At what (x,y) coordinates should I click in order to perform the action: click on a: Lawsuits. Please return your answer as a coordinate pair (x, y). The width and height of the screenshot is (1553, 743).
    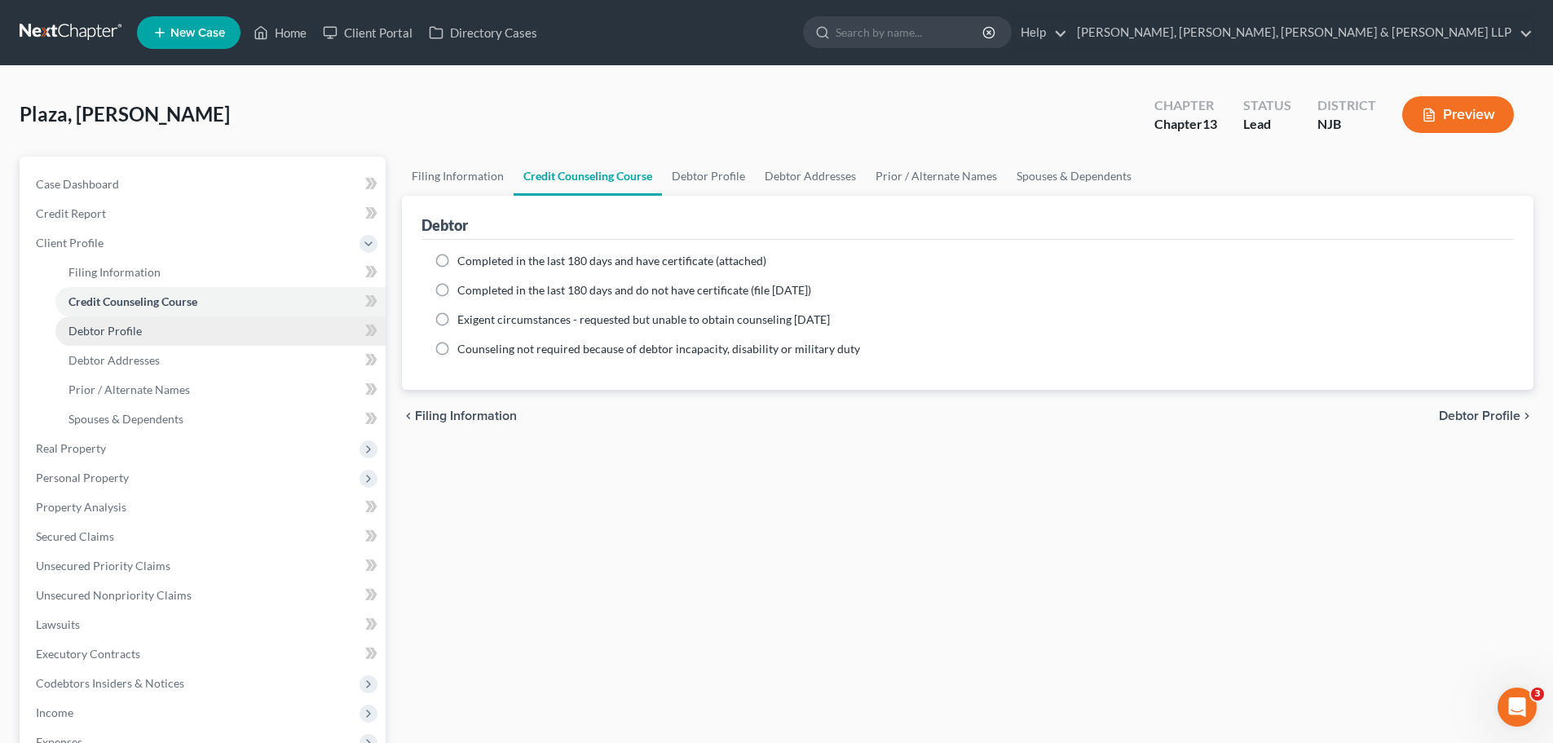
    Looking at the image, I should click on (204, 624).